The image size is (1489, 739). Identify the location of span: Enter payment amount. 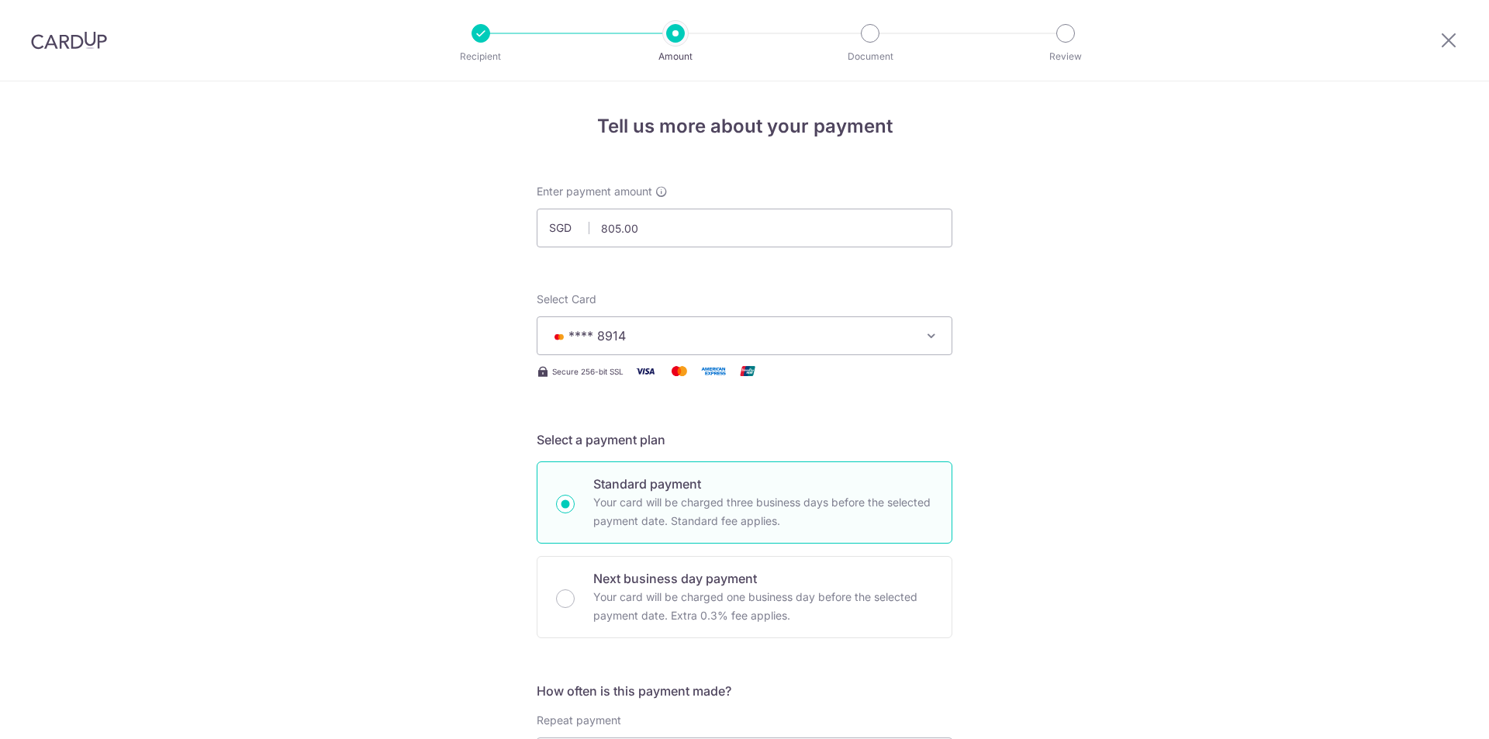
(594, 192).